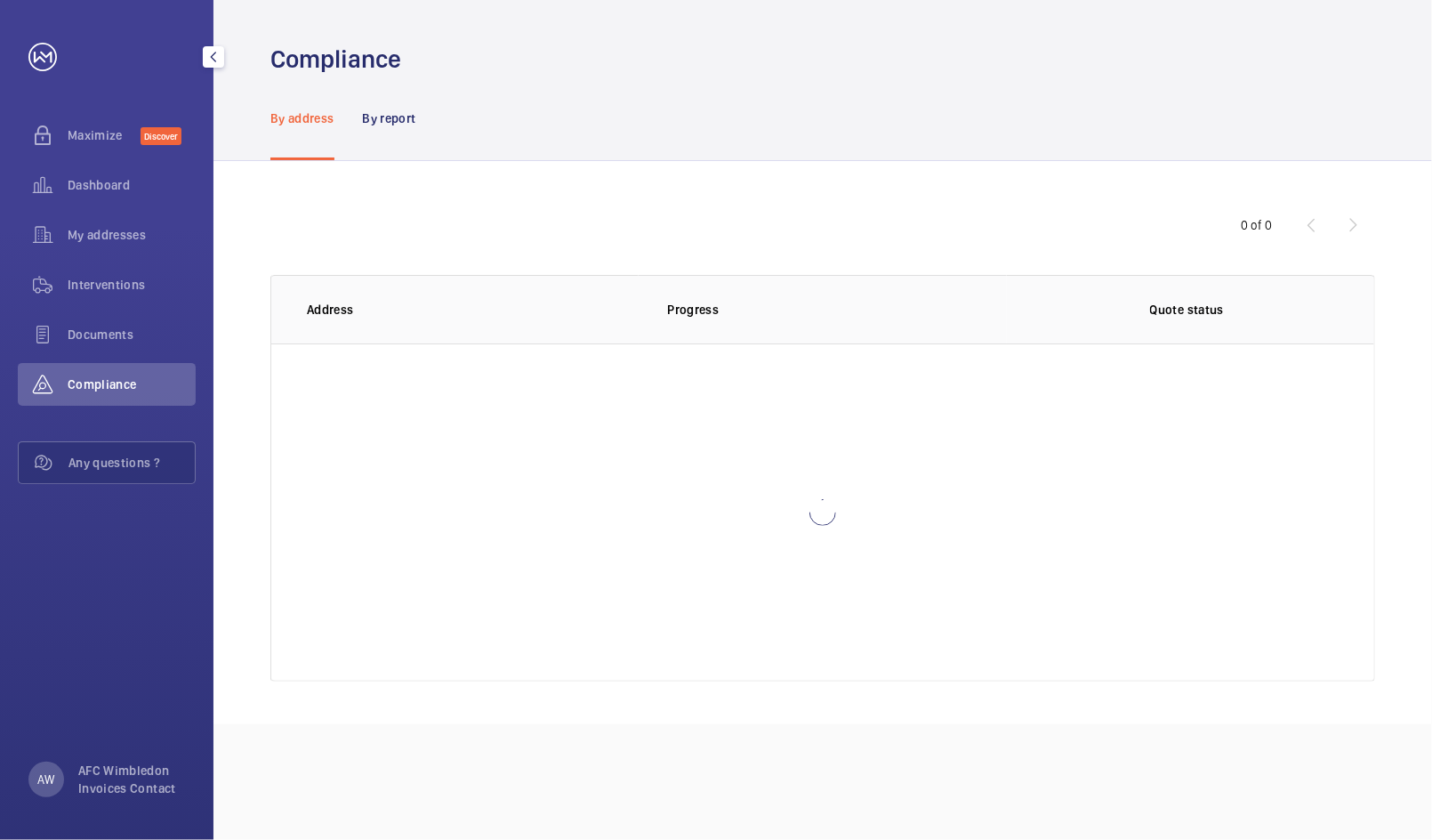 The width and height of the screenshot is (1432, 840). I want to click on p: By address, so click(303, 119).